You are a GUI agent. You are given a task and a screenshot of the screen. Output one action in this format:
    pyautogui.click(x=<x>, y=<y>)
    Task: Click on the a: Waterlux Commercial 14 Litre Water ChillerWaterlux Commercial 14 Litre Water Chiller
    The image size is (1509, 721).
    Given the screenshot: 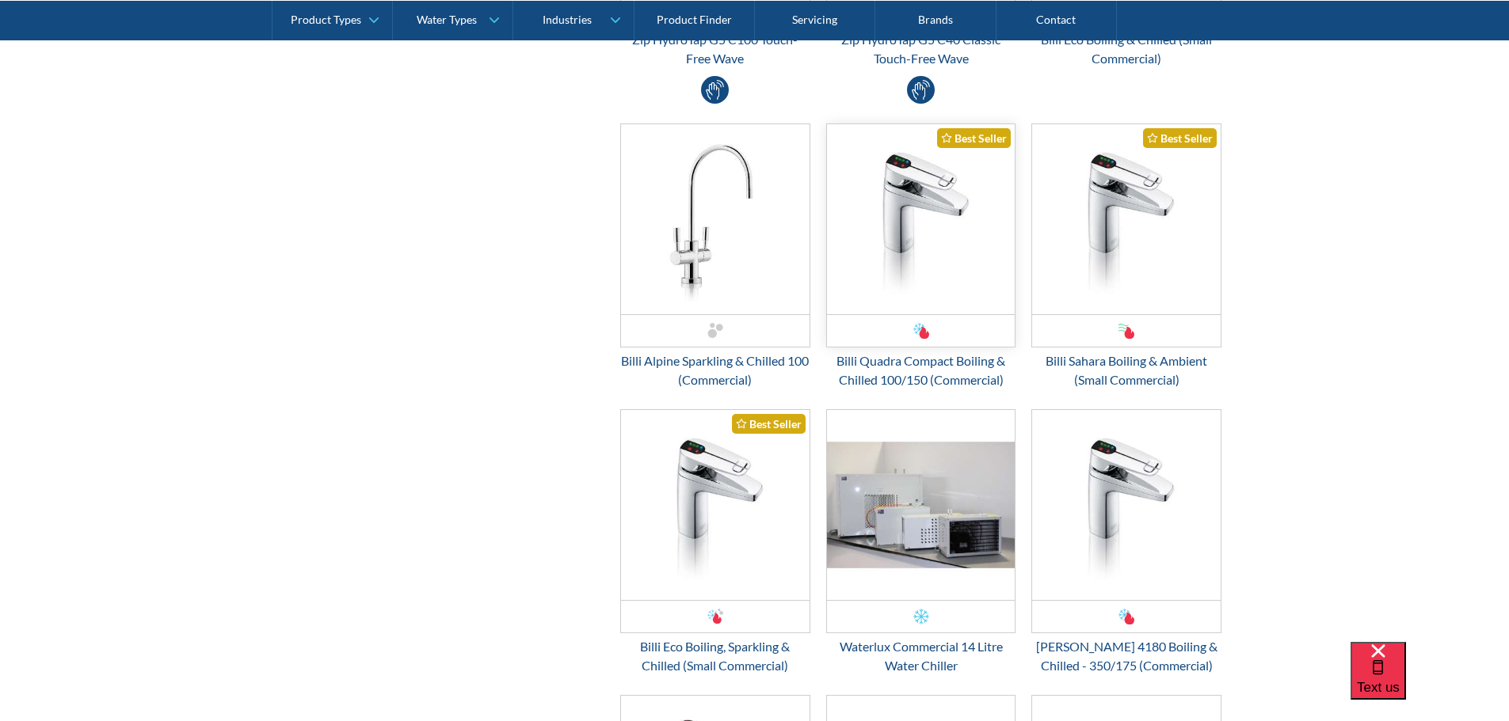 What is the action you would take?
    pyautogui.click(x=921, y=542)
    